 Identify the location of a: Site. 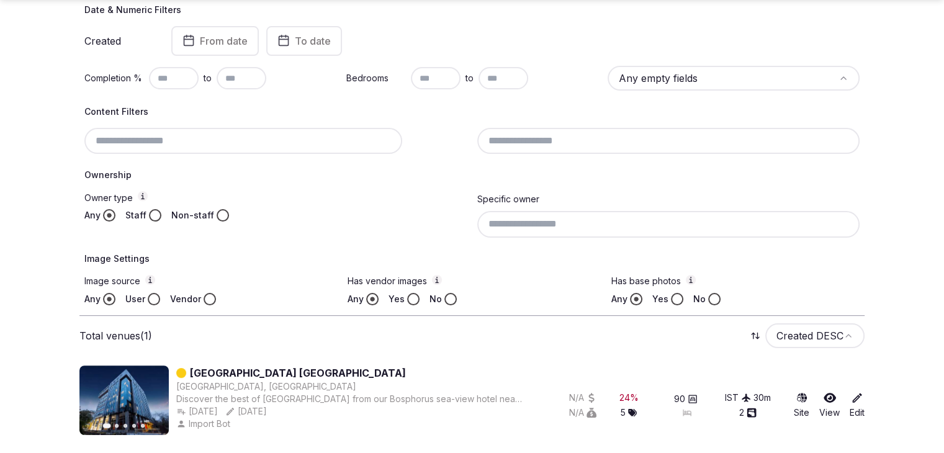
(801, 405).